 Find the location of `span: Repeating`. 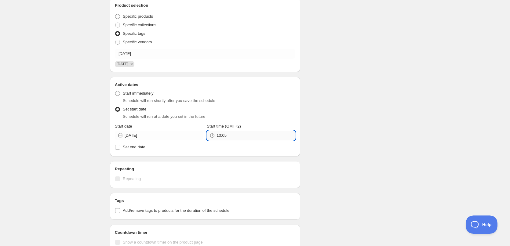

span: Repeating is located at coordinates (132, 179).